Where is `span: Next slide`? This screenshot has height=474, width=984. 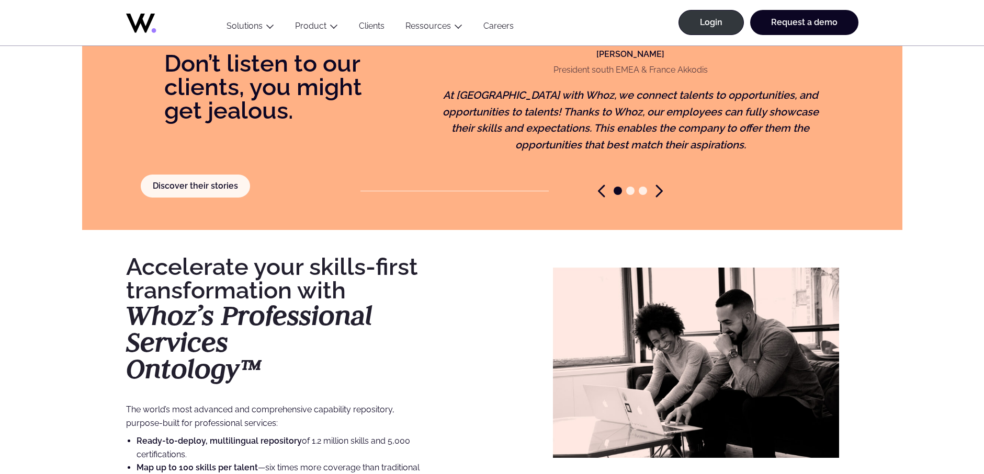
span: Next slide is located at coordinates (659, 191).